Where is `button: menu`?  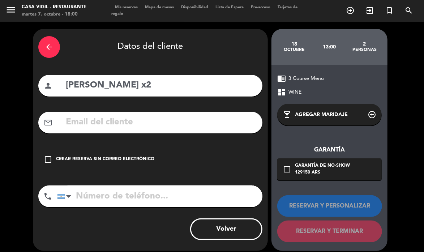
button: menu is located at coordinates (11, 11).